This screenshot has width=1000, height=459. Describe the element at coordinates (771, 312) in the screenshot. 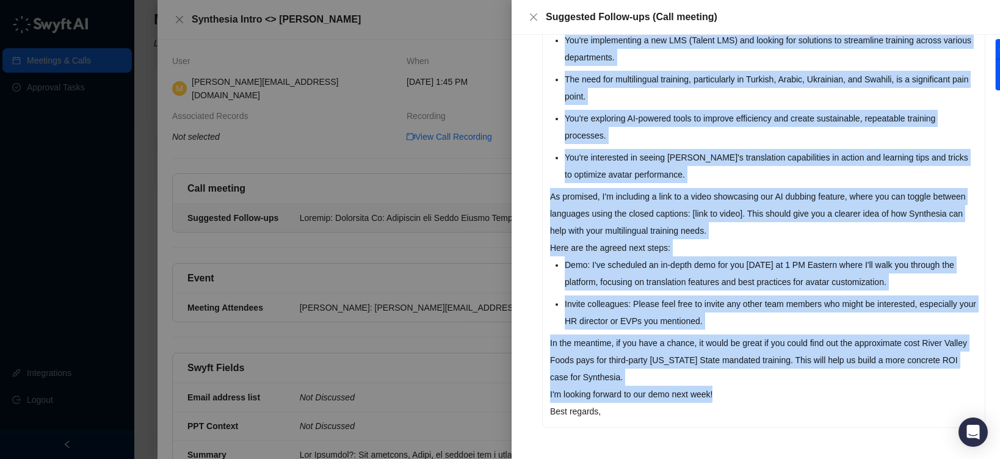

I see `li: Invite colleagues: Please feel free to invite any other team members who might be interested, esp...` at that location.